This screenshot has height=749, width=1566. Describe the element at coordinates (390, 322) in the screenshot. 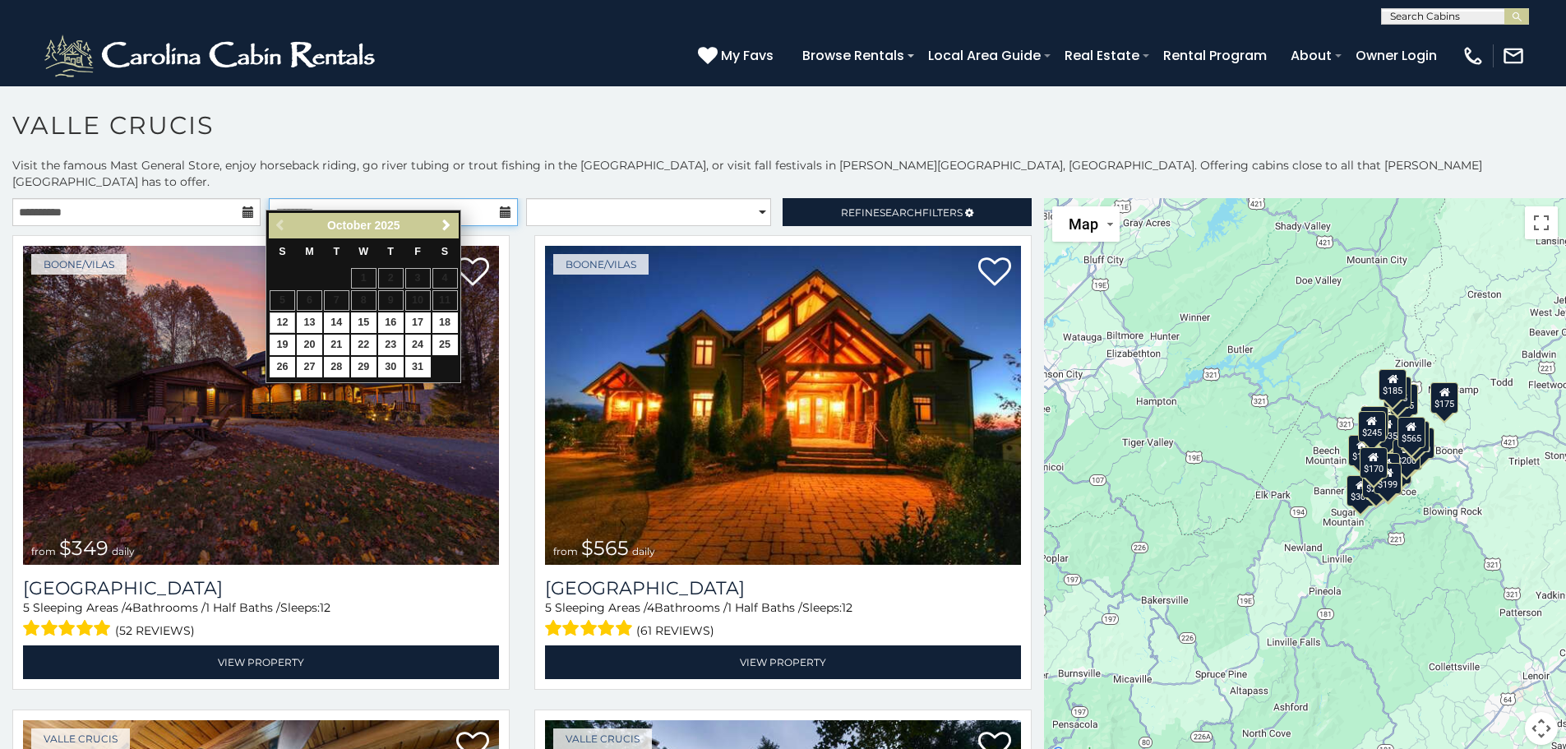

I see `a: 16` at that location.